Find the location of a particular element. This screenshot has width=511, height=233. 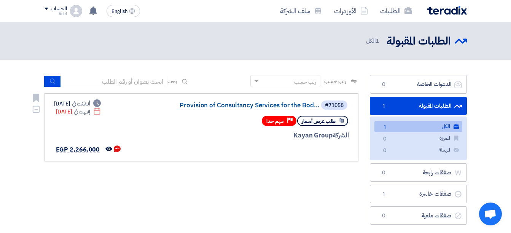

input: ابحث بعنوان أو رقم الطلب is located at coordinates (114, 81).